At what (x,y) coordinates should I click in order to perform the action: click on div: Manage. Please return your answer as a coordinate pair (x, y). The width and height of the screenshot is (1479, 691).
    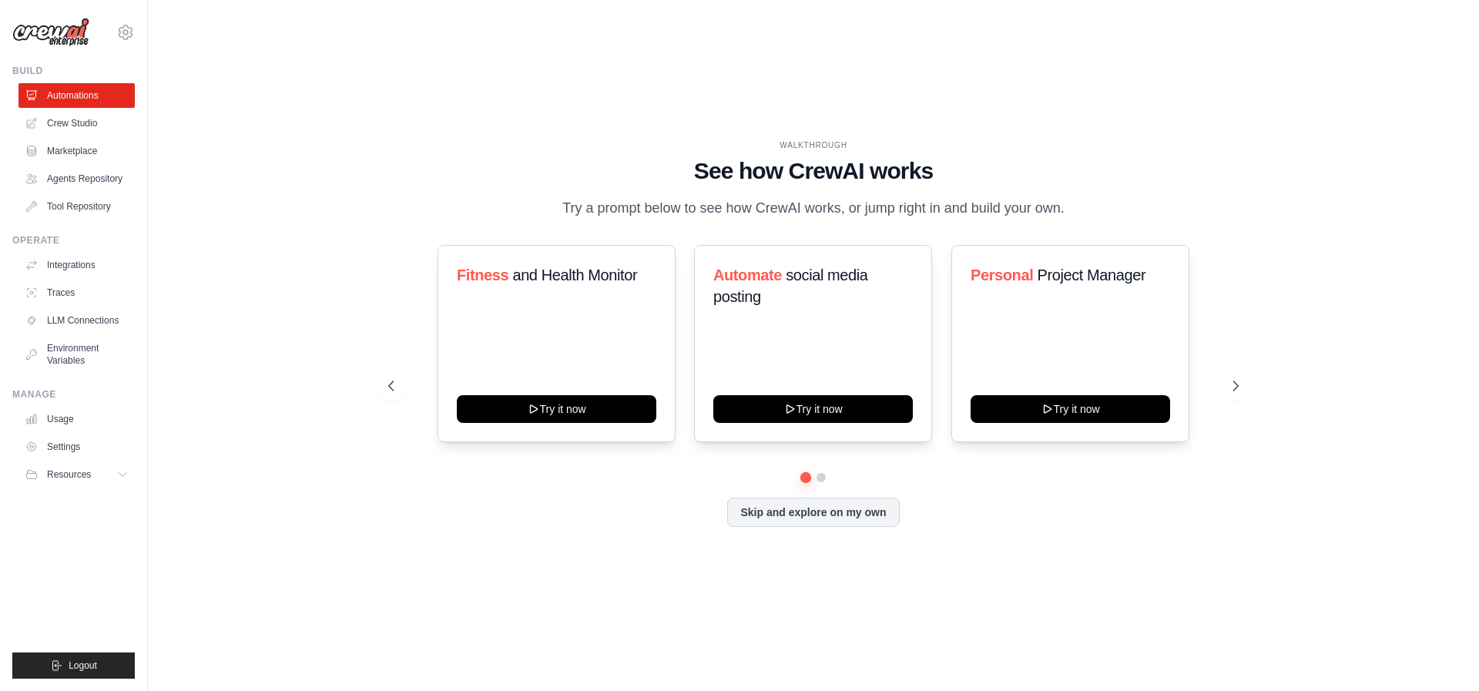
    Looking at the image, I should click on (73, 394).